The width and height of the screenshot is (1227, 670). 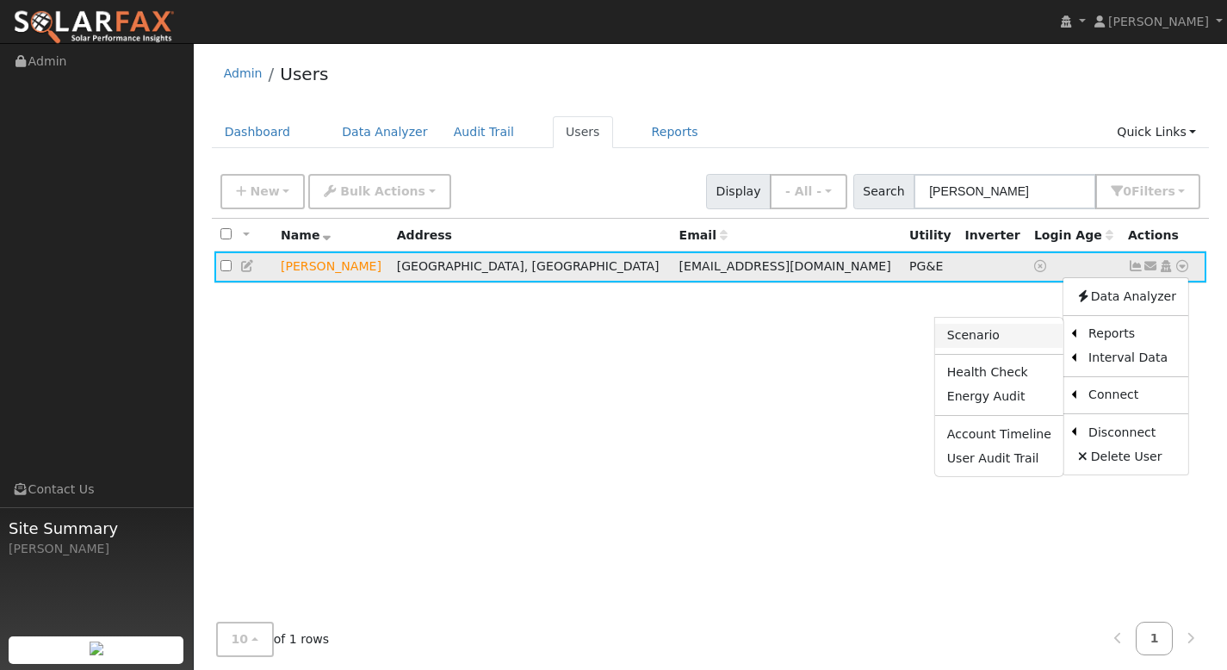 What do you see at coordinates (532, 235) in the screenshot?
I see `div: Address` at bounding box center [532, 235].